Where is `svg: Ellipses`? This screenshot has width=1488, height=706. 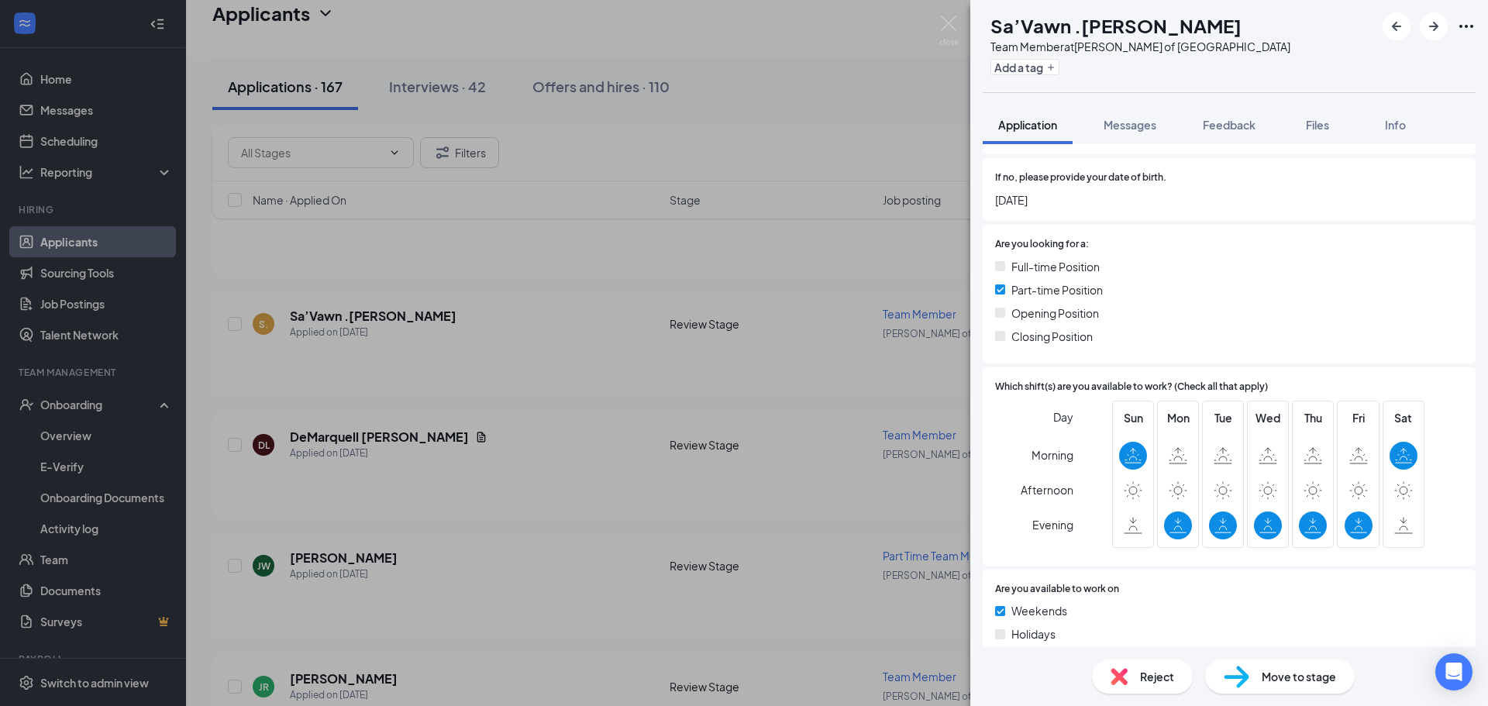 svg: Ellipses is located at coordinates (1466, 26).